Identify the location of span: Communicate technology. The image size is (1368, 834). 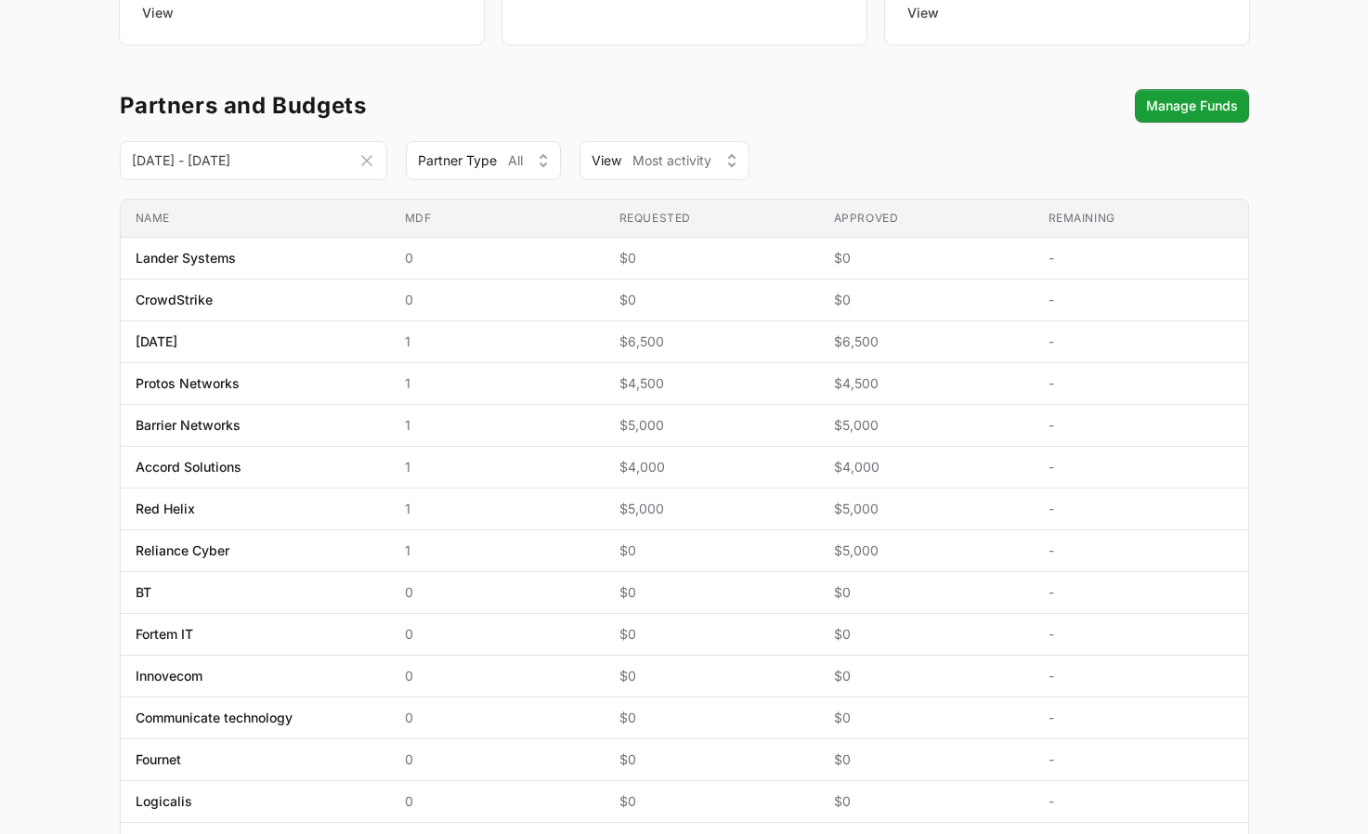
(214, 718).